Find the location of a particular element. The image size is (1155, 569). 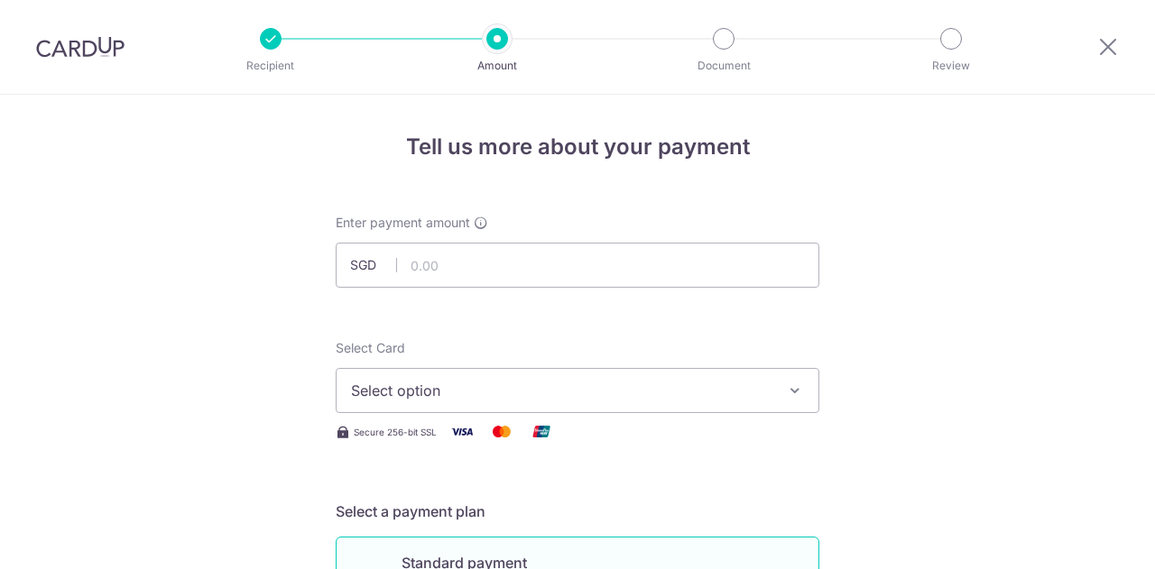

span: Secure 256-bit SSL is located at coordinates (395, 432).